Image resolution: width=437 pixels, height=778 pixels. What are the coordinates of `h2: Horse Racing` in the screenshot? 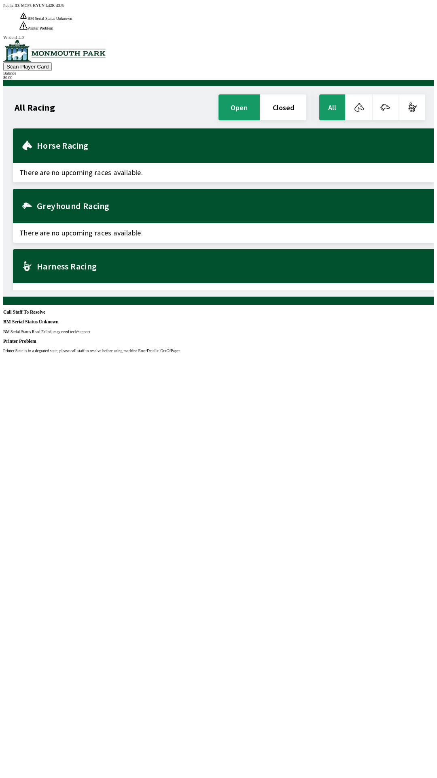 It's located at (232, 145).